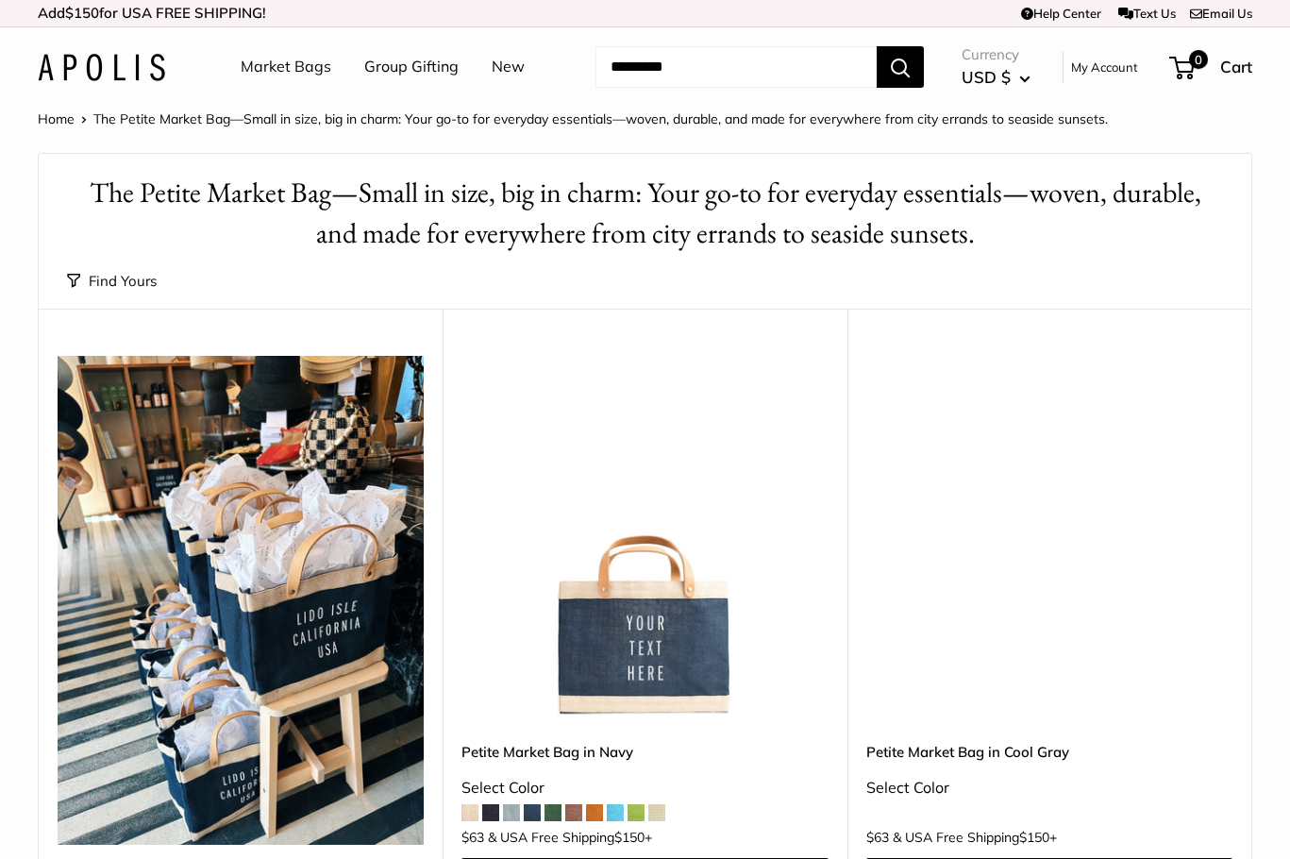  I want to click on nav: Breadcrumb, so click(573, 119).